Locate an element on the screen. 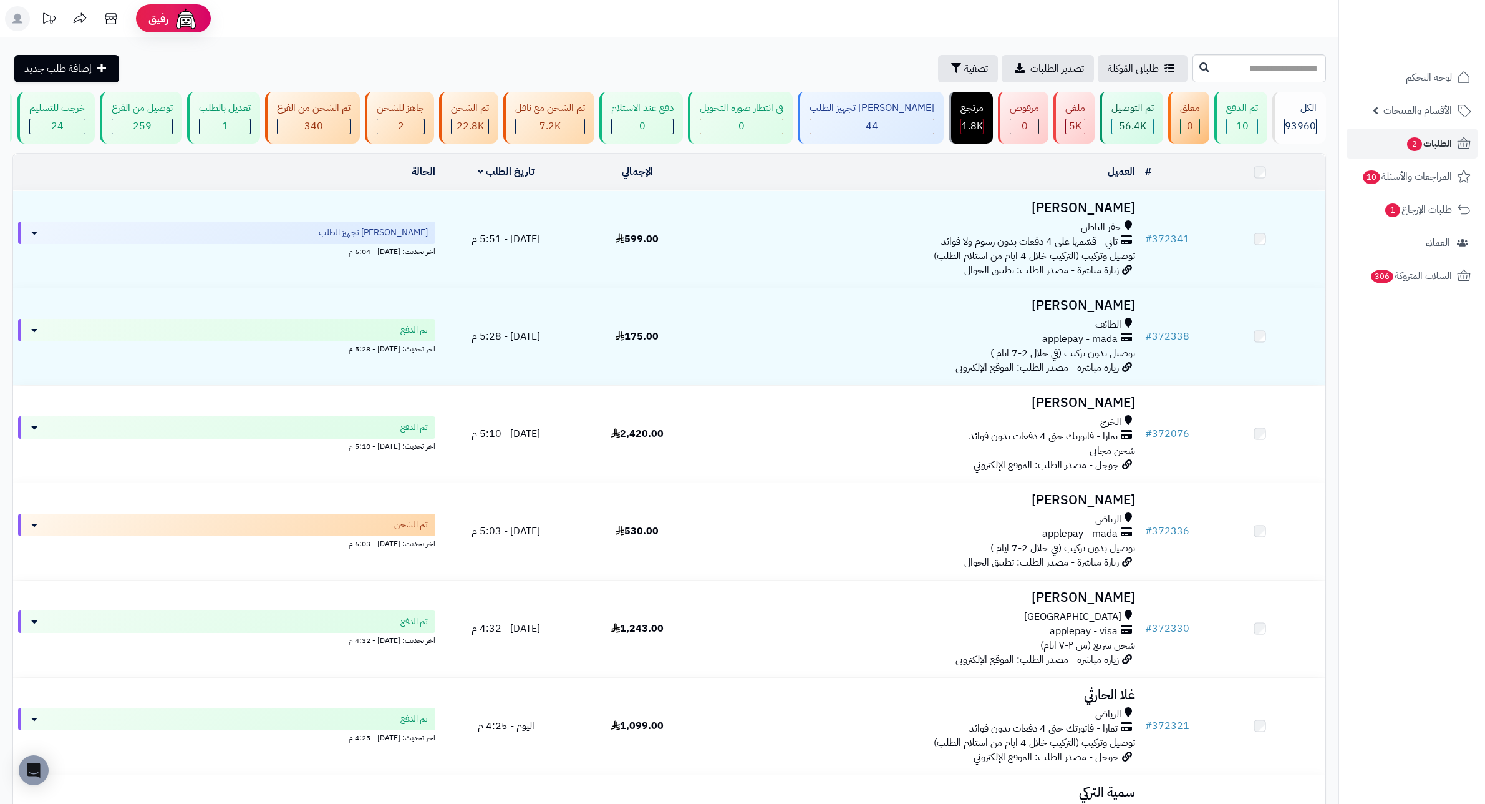 This screenshot has width=1485, height=804. a: مرفوض 0 is located at coordinates (1023, 117).